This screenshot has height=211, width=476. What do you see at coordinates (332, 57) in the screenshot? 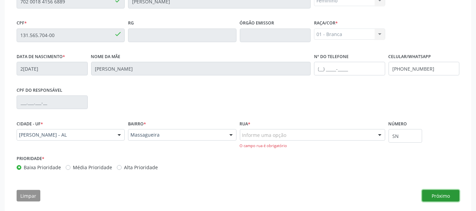
I see `label: Nº do Telefone` at bounding box center [332, 57].